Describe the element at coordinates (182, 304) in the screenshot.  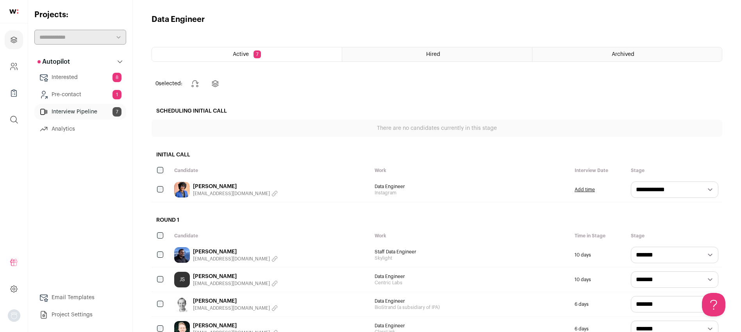
I see `img: c55524008a48dab13bed43684c038a839f3ae93f3647f8fa78565b61a90609aa` at that location.